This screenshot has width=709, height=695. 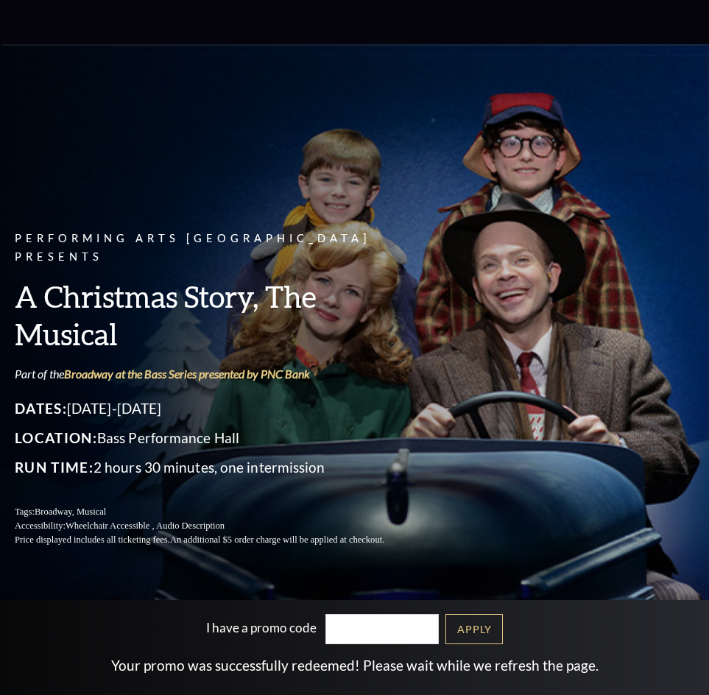 I want to click on p: 2 hours 30 minutes, one intermission, so click(x=217, y=468).